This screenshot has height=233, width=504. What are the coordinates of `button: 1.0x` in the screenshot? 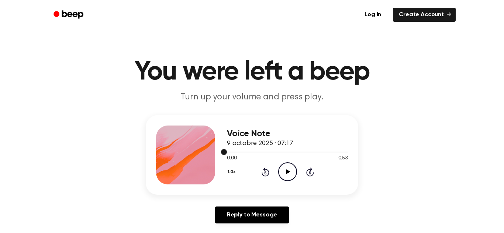 It's located at (232, 172).